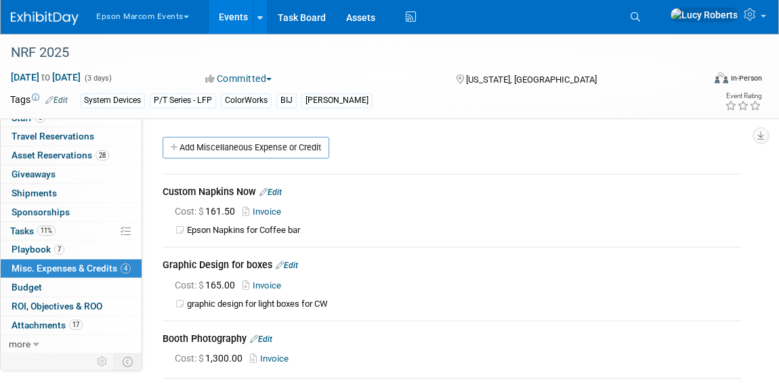  I want to click on a: Attachments17, so click(71, 325).